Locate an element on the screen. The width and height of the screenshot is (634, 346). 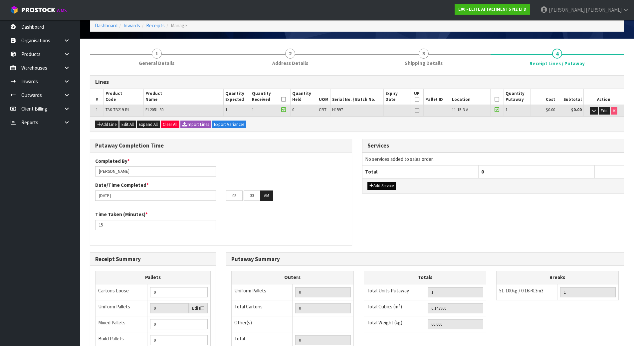
span: Manage is located at coordinates (179, 25).